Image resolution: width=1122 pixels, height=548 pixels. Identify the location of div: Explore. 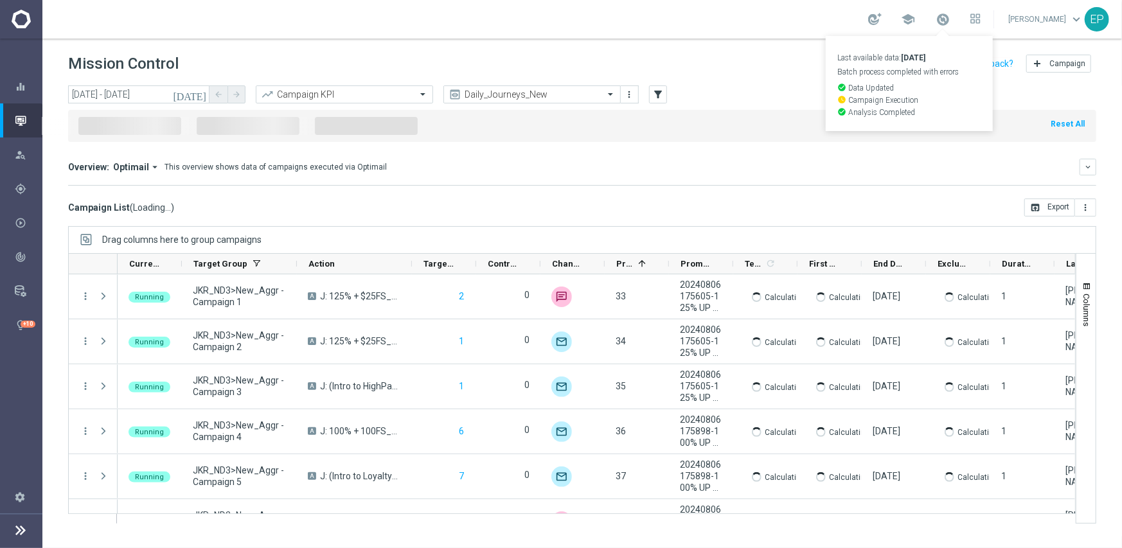
(28, 155).